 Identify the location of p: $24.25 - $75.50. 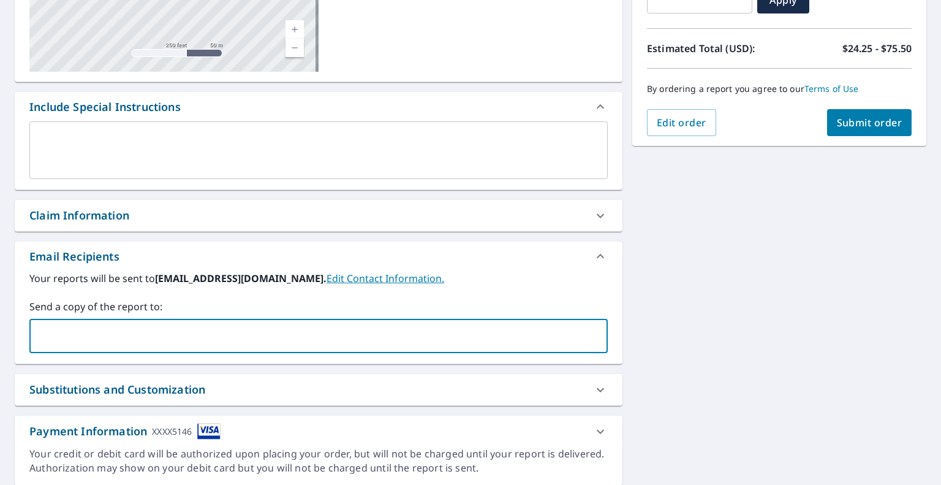
(877, 48).